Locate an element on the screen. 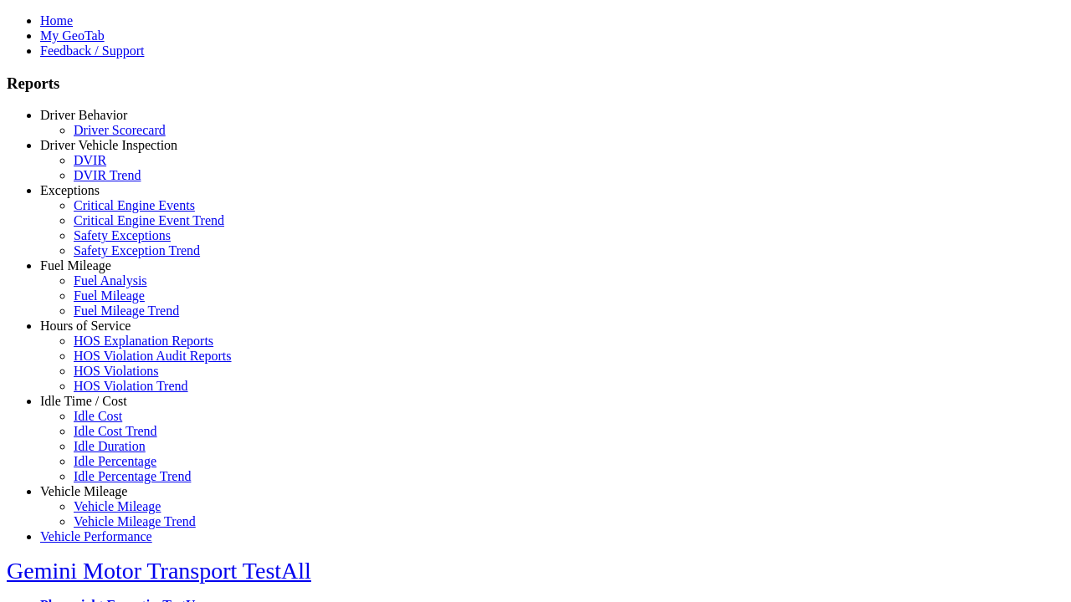 Image resolution: width=1071 pixels, height=602 pixels. a: Idle Time / Cost is located at coordinates (84, 401).